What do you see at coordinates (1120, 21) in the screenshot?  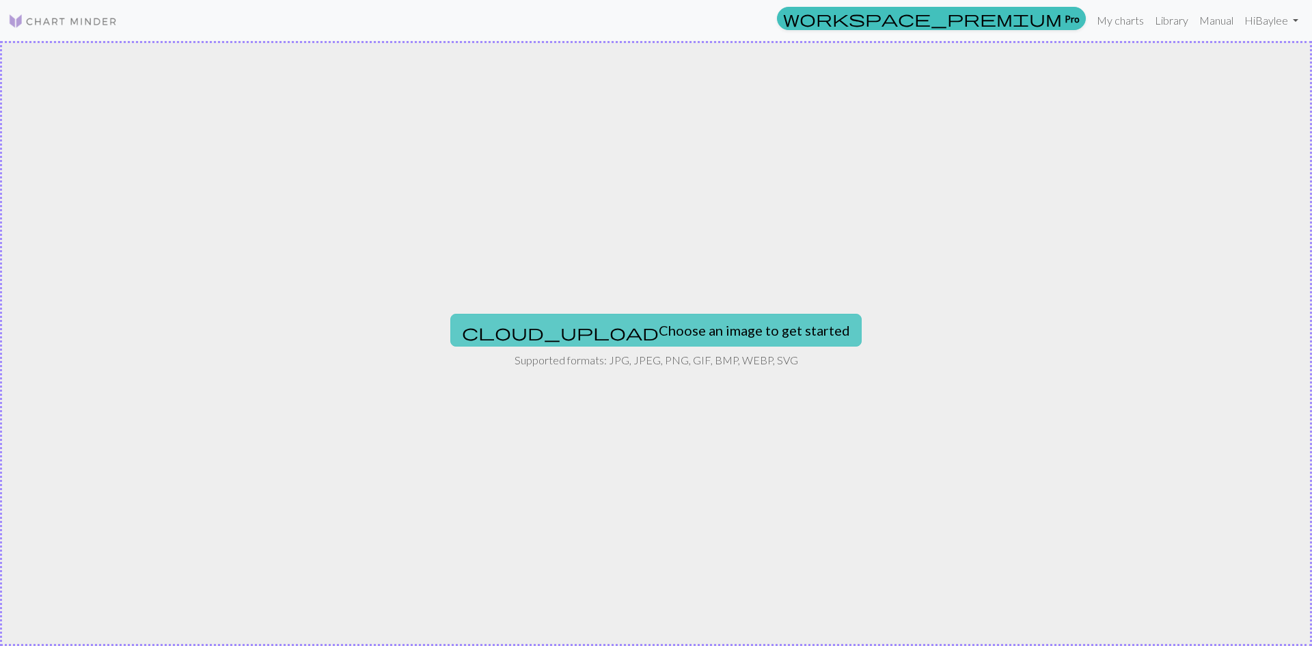 I see `a: My charts` at bounding box center [1120, 21].